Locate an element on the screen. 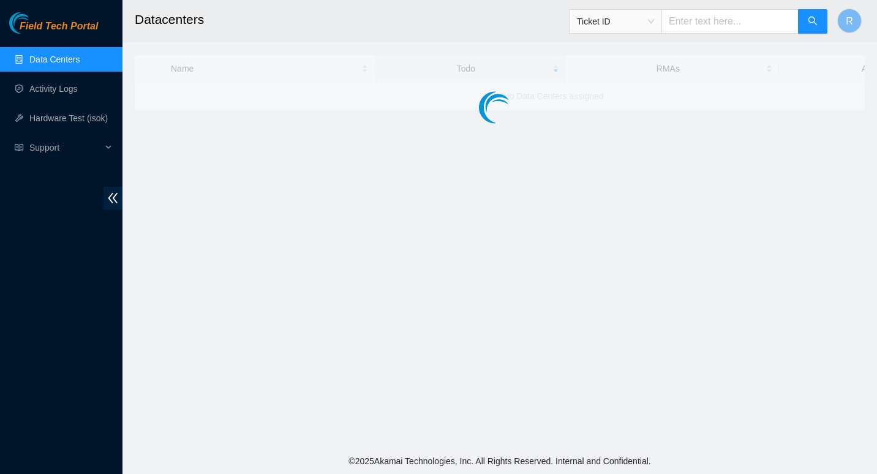 The image size is (877, 474). button: R is located at coordinates (850, 21).